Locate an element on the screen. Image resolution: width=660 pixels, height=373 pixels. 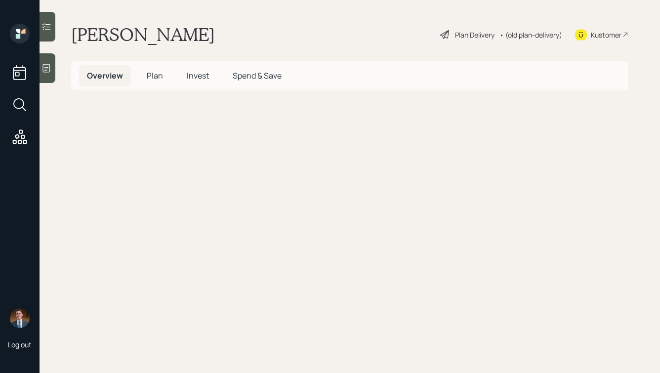
div: Kustomer is located at coordinates (606, 35).